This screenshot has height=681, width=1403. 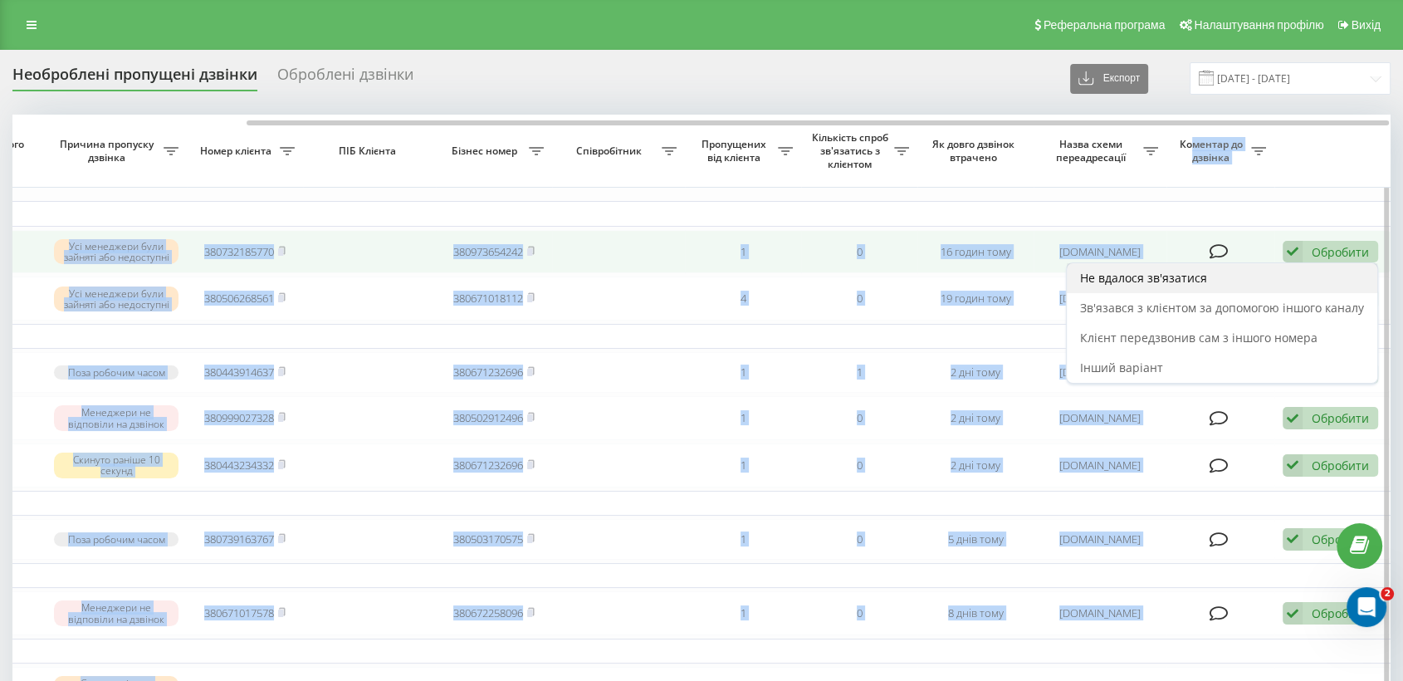 What do you see at coordinates (1143, 277) in the screenshot?
I see `span: Не вдалося зв'язатися` at bounding box center [1143, 277].